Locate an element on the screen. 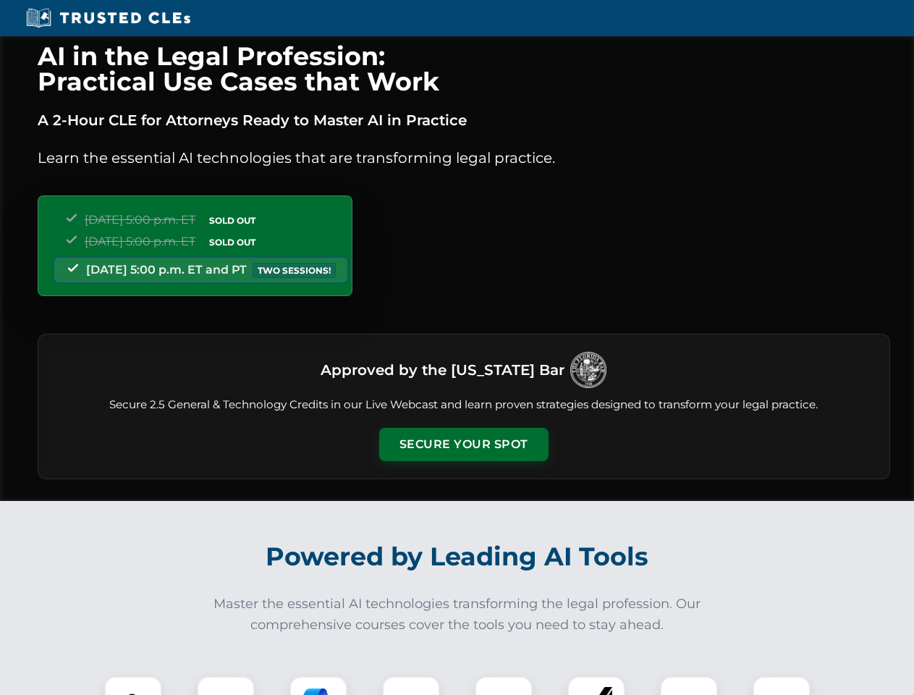  button: Secure Your Spot is located at coordinates (464, 444).